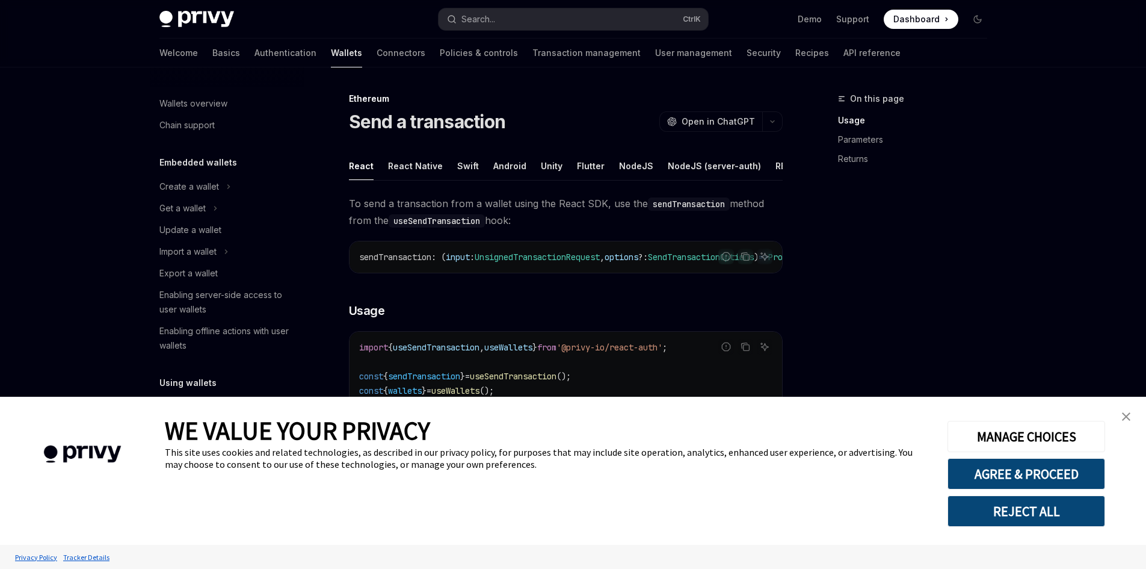 This screenshot has height=569, width=1146. Describe the element at coordinates (197, 19) in the screenshot. I see `img: dark logo` at that location.